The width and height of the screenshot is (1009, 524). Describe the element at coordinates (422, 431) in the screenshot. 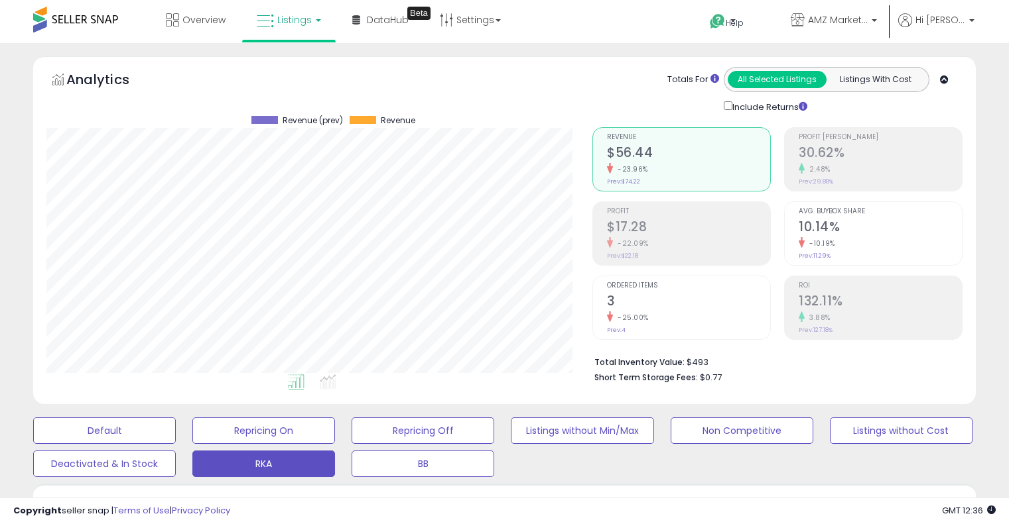

I see `button: Repricing Off` at that location.